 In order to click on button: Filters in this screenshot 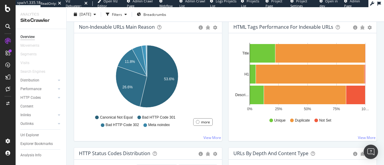, I will do `click(116, 14)`.